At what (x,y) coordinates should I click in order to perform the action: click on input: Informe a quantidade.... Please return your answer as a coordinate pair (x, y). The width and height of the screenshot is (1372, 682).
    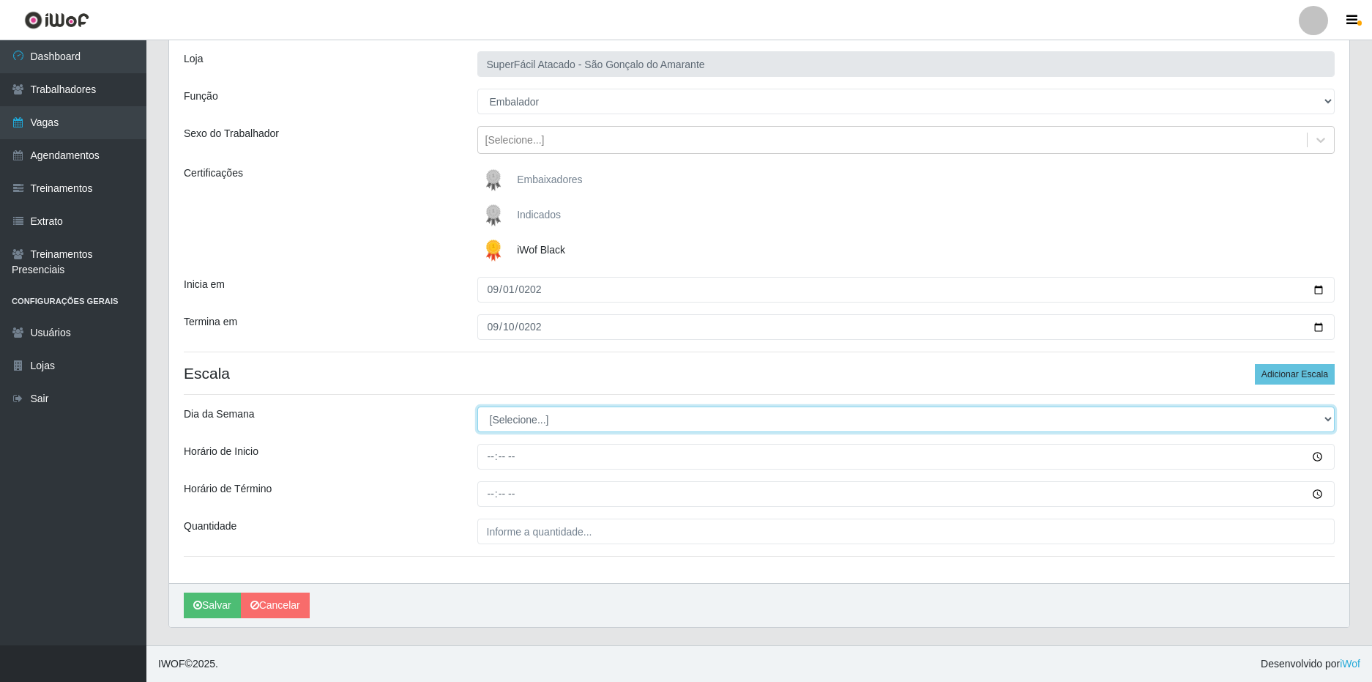
    Looking at the image, I should click on (906, 531).